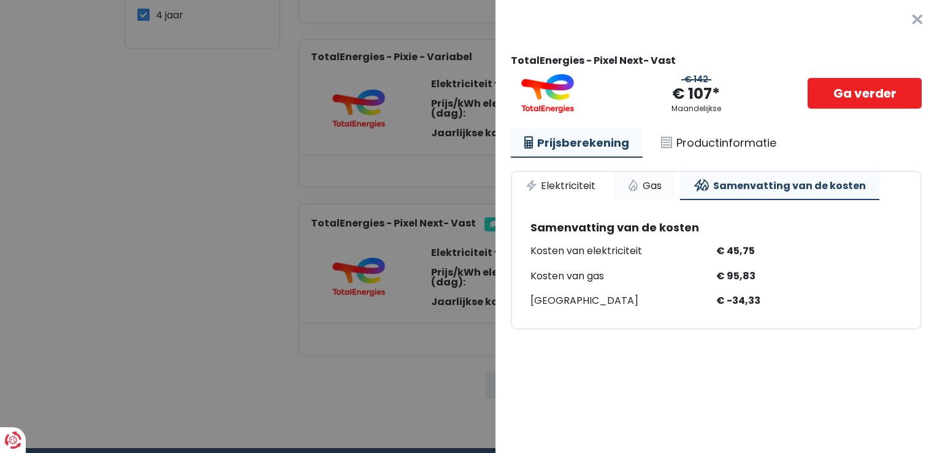 This screenshot has width=937, height=453. What do you see at coordinates (719, 143) in the screenshot?
I see `a: Productinformatie` at bounding box center [719, 143].